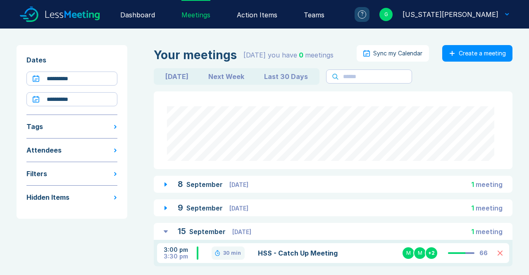 The width and height of the screenshot is (529, 275). What do you see at coordinates (180, 250) in the screenshot?
I see `div: 3:00 pm` at bounding box center [180, 250].